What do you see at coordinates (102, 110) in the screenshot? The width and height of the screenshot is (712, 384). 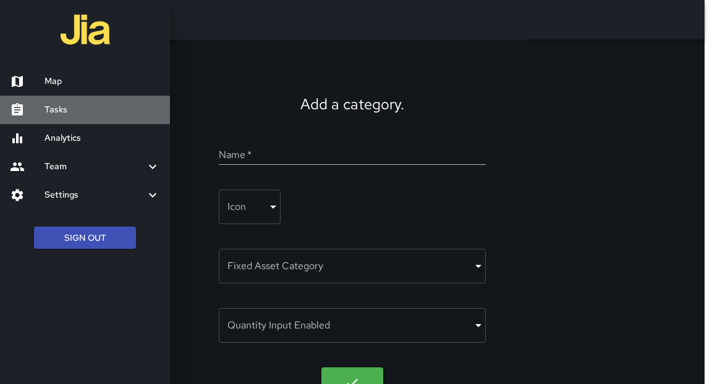 I see `h6: Tasks` at bounding box center [102, 110].